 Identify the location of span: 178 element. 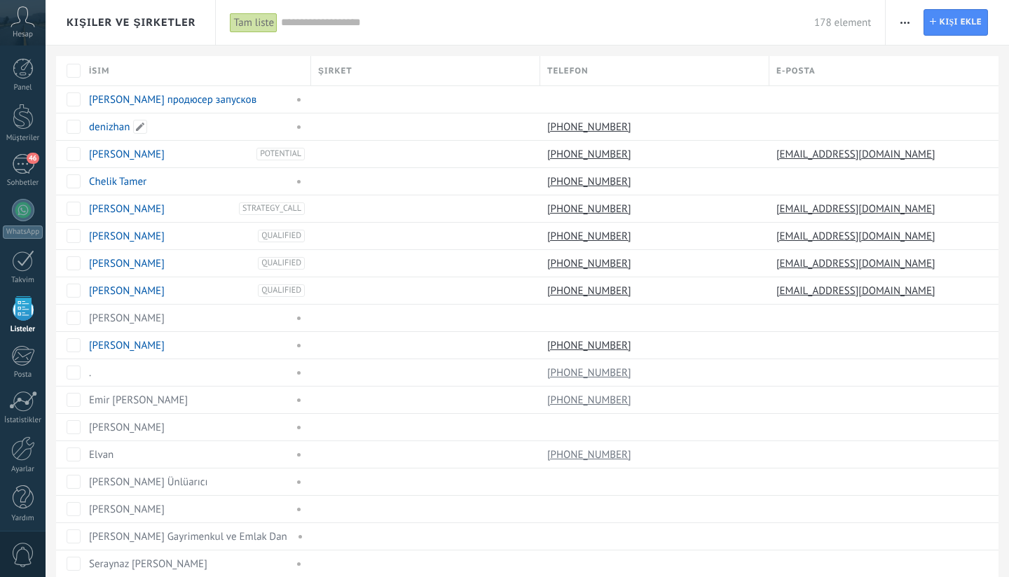
(842, 22).